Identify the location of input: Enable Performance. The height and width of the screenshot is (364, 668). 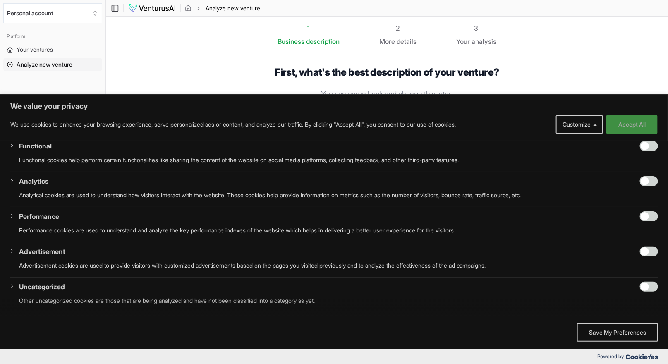
(649, 216).